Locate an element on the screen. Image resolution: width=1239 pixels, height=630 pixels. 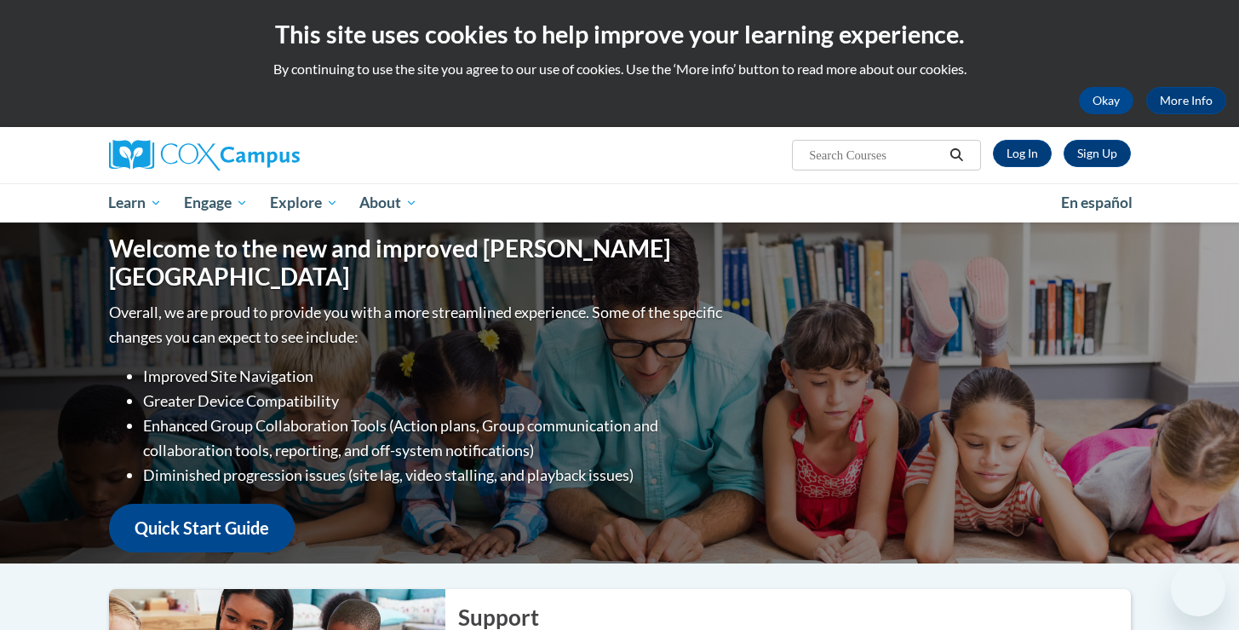
li: Enhanced Group Collaboration Tools (Action plans, Group communication and collaboration tools, re... is located at coordinates (434, 438).